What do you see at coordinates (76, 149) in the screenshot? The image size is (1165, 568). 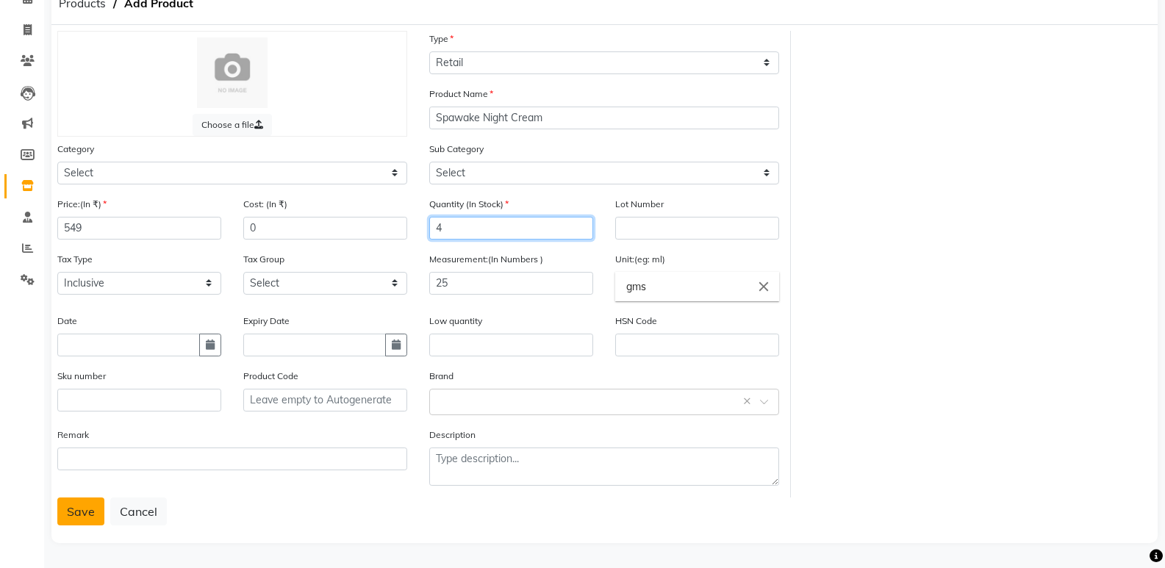 I see `label: Category` at bounding box center [76, 149].